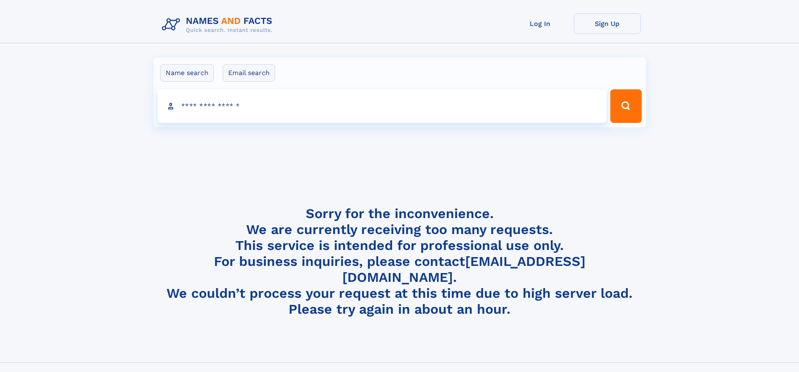 The image size is (799, 372). Describe the element at coordinates (187, 73) in the screenshot. I see `label: Name search` at that location.